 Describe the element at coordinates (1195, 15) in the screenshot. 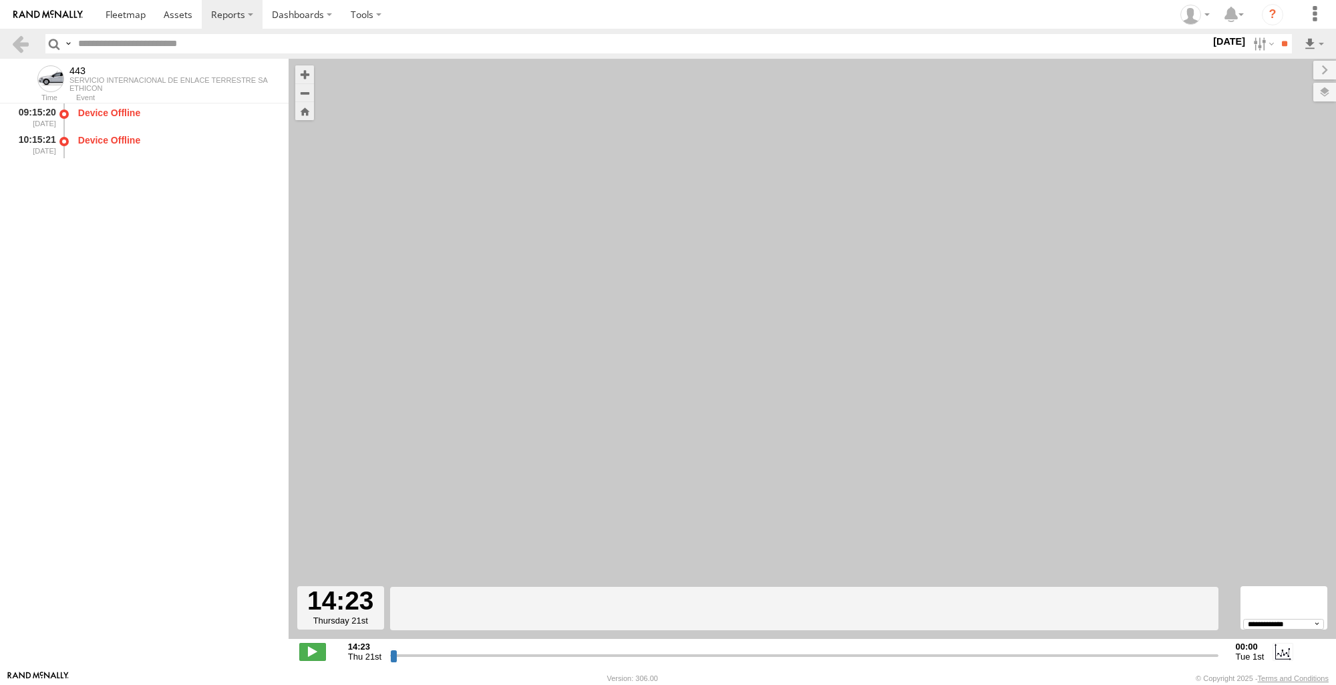

I see `div: eramir69 .` at that location.